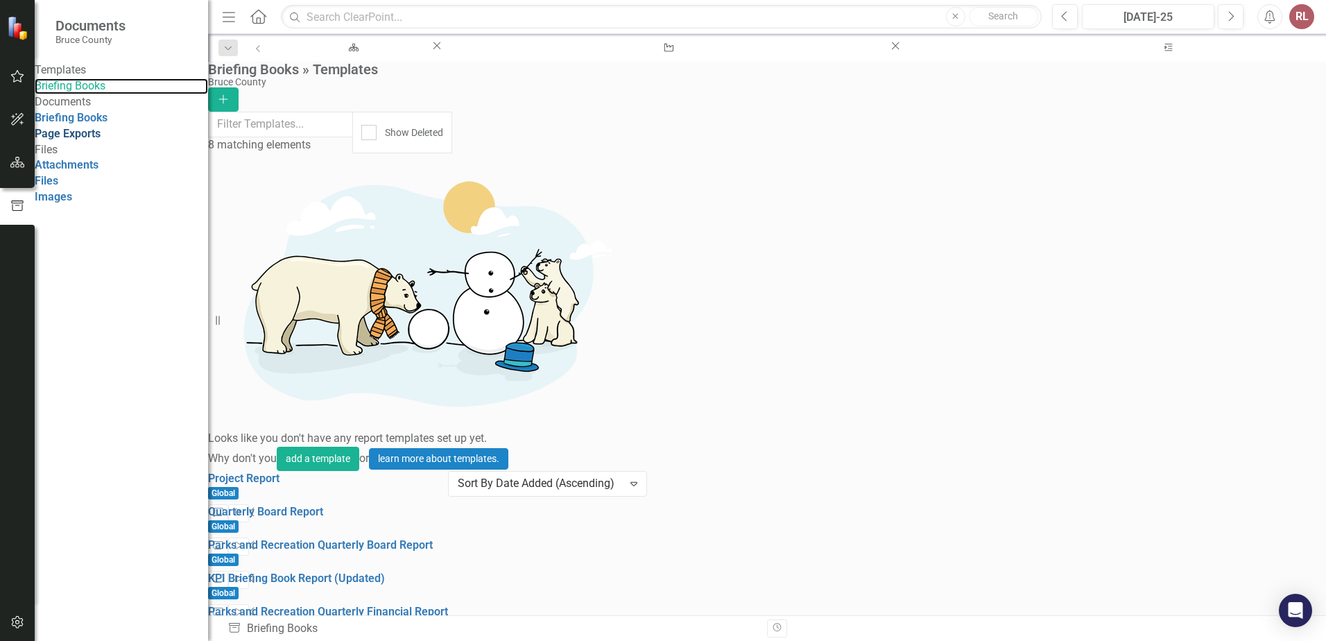 This screenshot has height=641, width=1326. What do you see at coordinates (243, 478) in the screenshot?
I see `a: Project Report` at bounding box center [243, 478].